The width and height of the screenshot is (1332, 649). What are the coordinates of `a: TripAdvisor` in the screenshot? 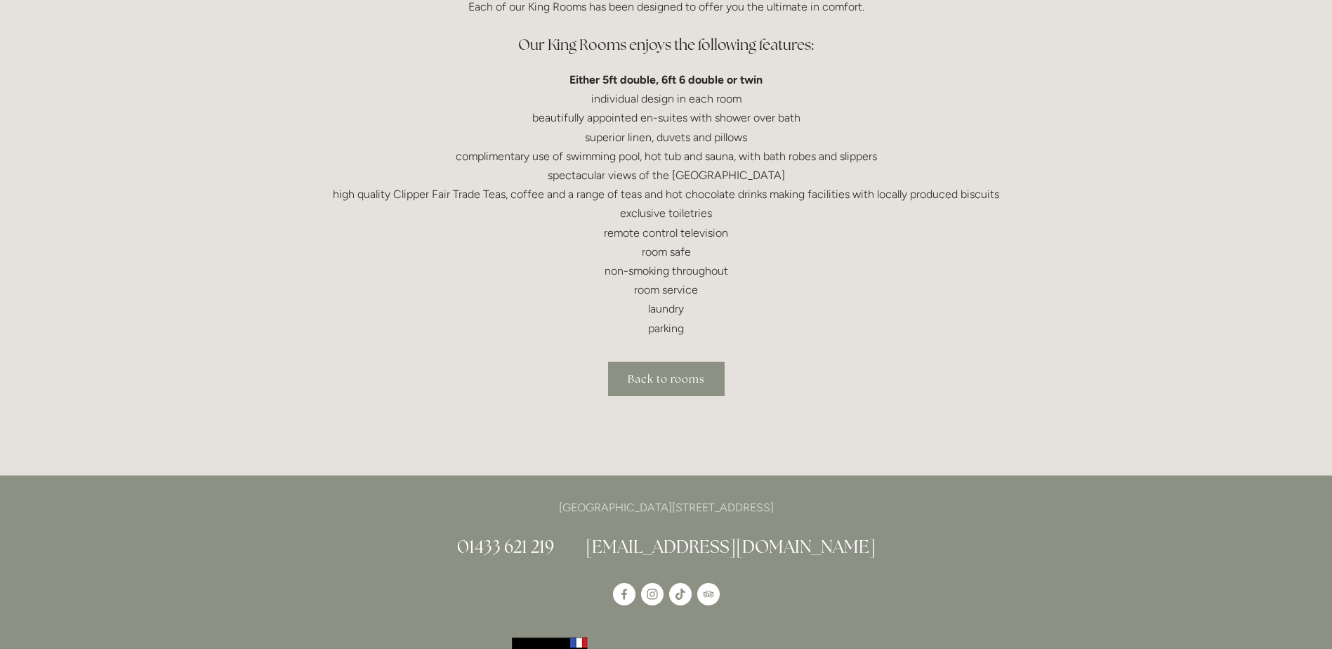 It's located at (708, 594).